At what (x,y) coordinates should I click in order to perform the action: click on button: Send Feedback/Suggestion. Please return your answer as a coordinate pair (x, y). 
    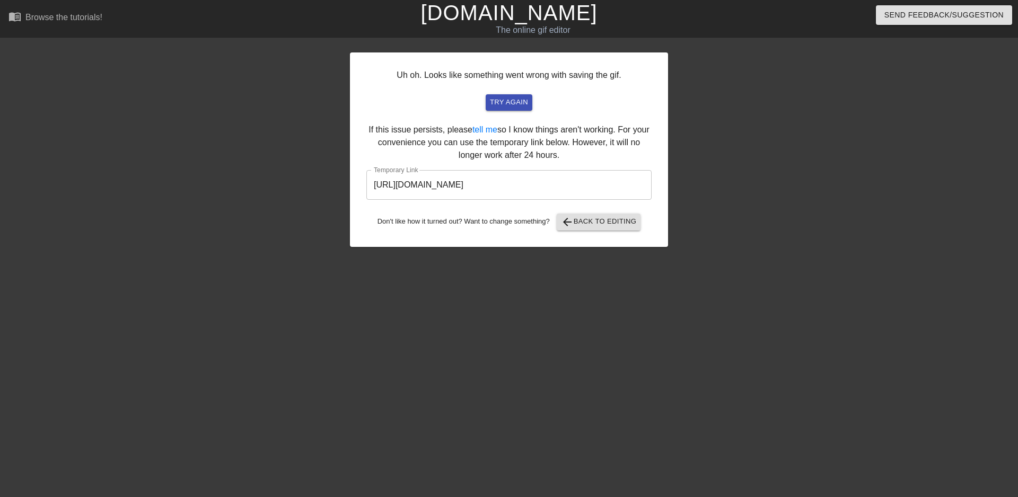
    Looking at the image, I should click on (944, 15).